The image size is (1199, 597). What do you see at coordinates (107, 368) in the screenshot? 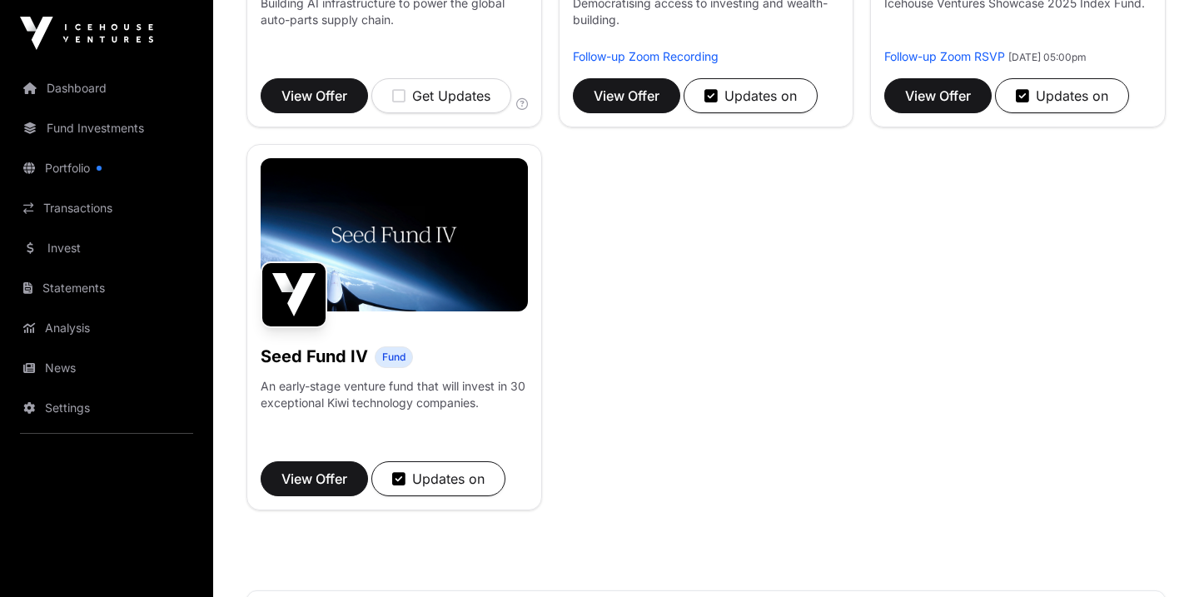
I see `a: News` at bounding box center [107, 368].